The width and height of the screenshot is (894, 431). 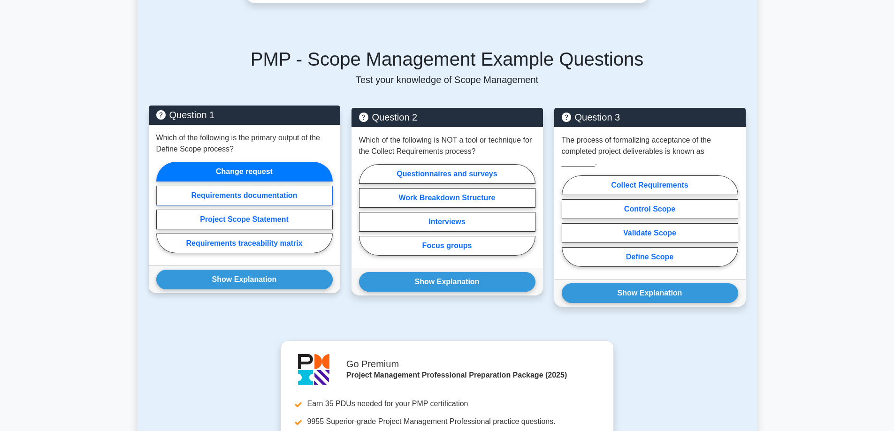 What do you see at coordinates (447, 80) in the screenshot?
I see `p: Test your knowledge of Scope Management` at bounding box center [447, 80].